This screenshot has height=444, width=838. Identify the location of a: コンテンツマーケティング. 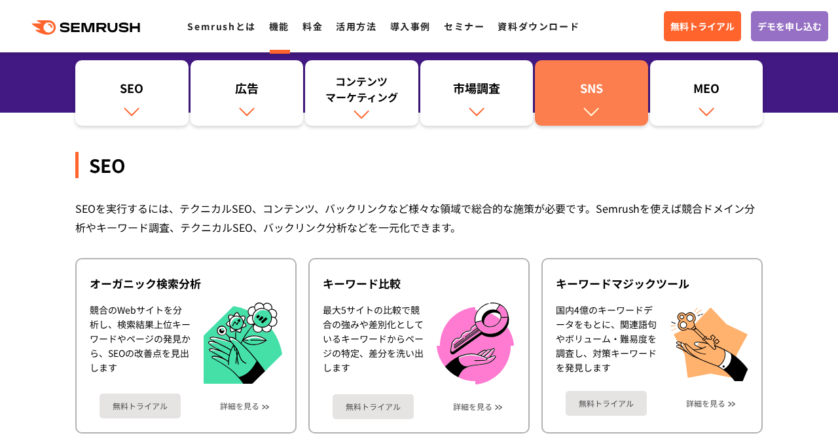
(361, 93).